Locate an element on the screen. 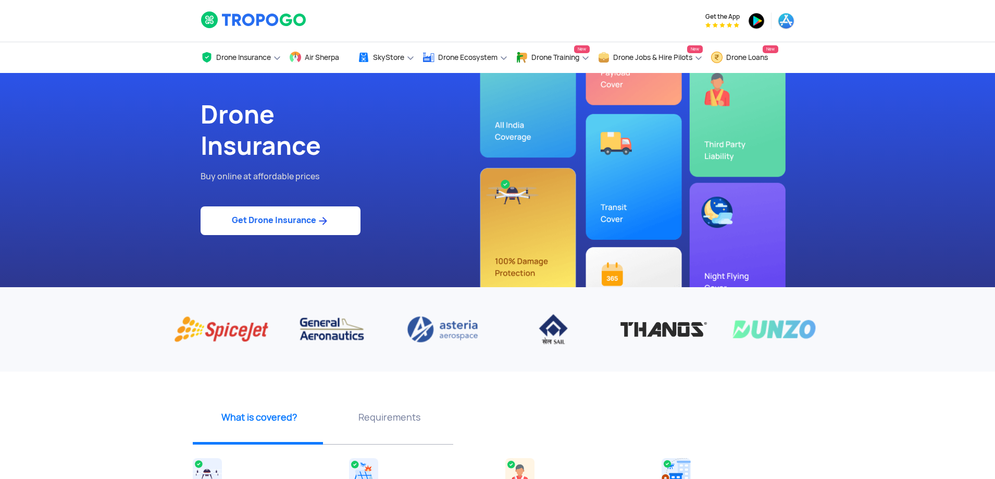 The height and width of the screenshot is (479, 995). span: SkyStore is located at coordinates (389, 57).